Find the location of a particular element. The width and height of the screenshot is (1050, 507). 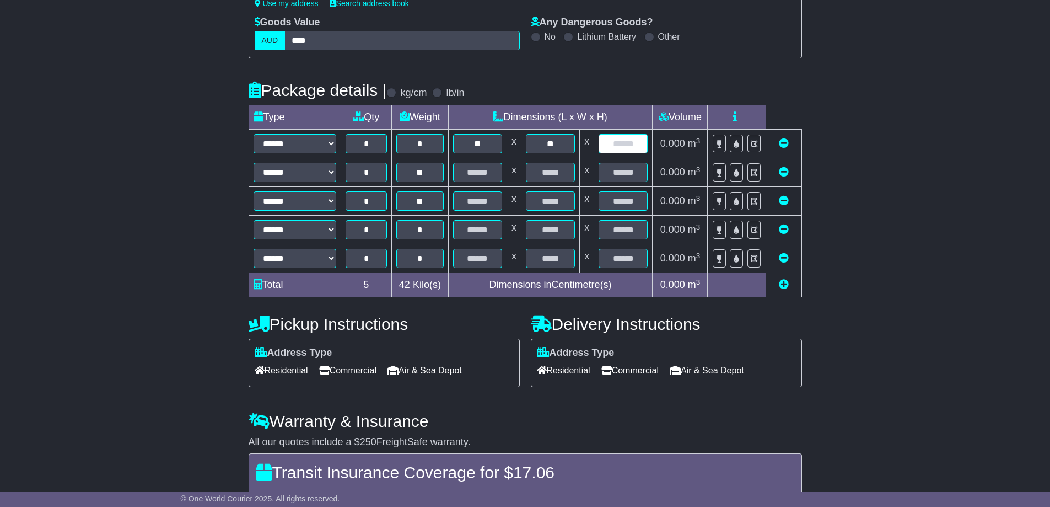

h4: Transit Insurance Coverage for $ is located at coordinates (525, 472).